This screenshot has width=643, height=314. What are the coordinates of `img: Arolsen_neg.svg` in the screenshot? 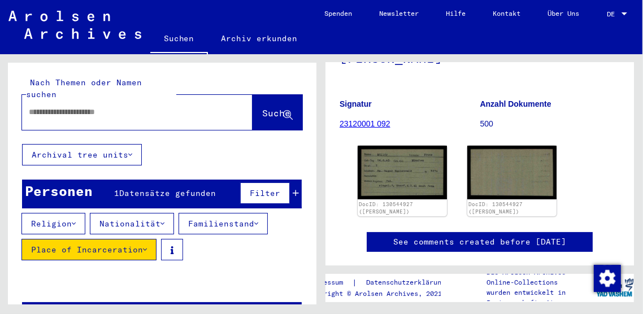 It's located at (75, 25).